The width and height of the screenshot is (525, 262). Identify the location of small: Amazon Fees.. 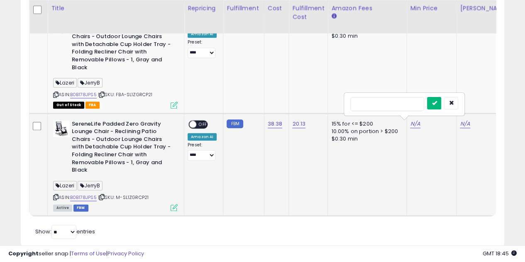
(334, 17).